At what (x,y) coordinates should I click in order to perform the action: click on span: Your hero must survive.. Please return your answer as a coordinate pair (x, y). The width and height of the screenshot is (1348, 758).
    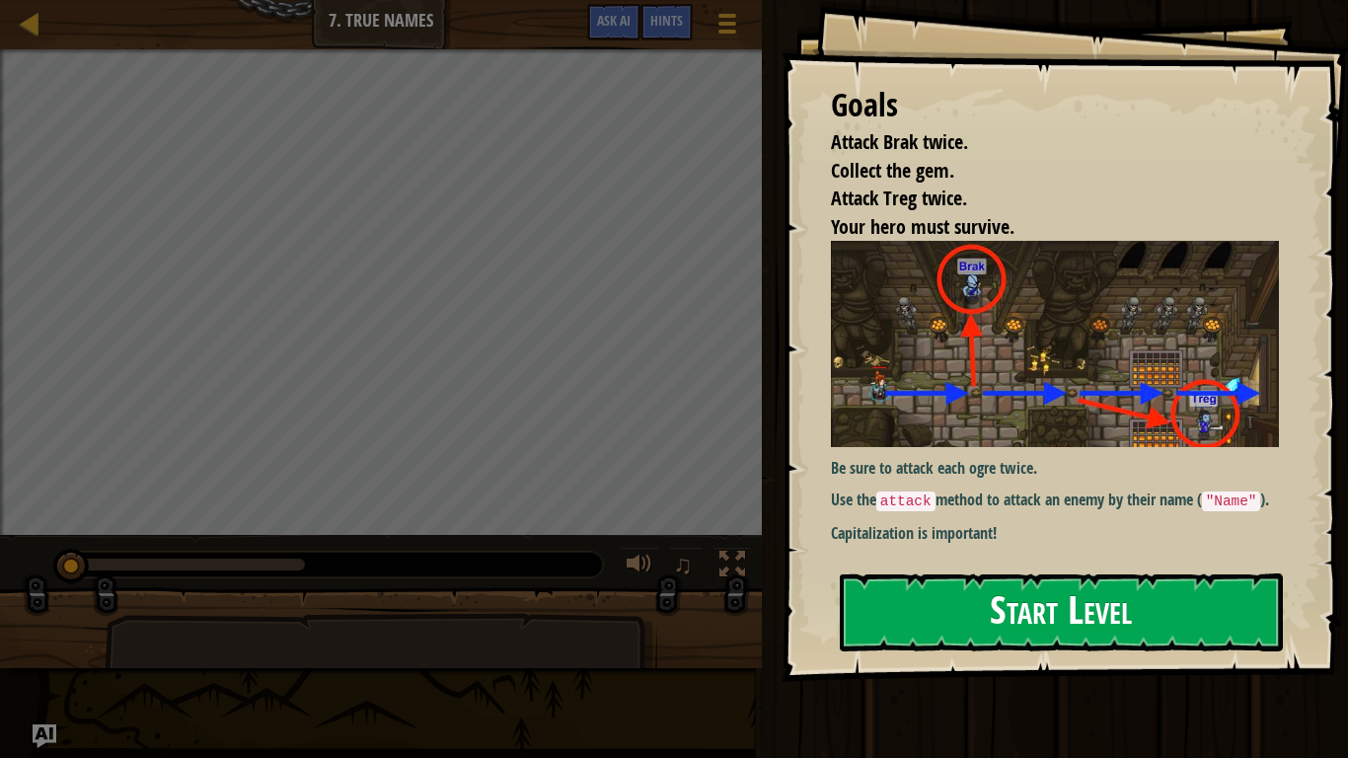
    Looking at the image, I should click on (923, 226).